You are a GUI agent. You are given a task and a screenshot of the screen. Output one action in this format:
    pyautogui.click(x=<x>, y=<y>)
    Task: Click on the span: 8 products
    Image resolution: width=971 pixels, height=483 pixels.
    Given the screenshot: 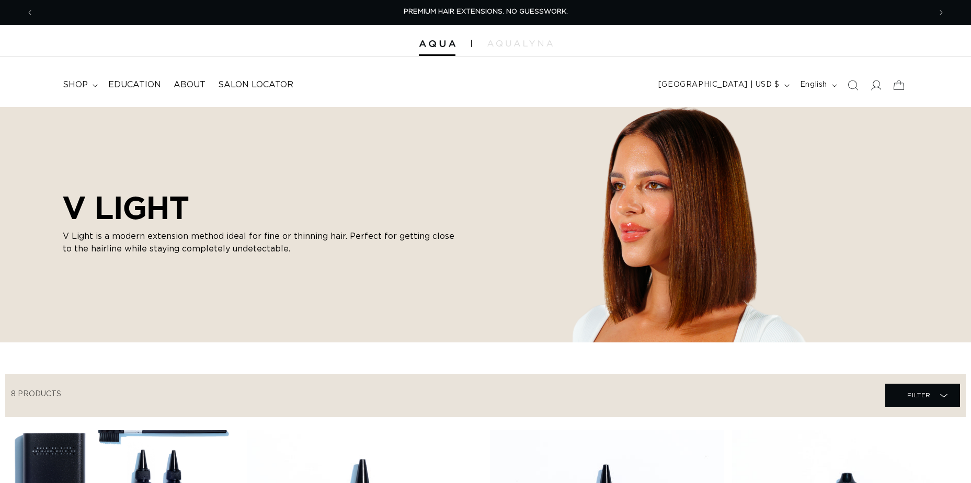 What is the action you would take?
    pyautogui.click(x=36, y=394)
    